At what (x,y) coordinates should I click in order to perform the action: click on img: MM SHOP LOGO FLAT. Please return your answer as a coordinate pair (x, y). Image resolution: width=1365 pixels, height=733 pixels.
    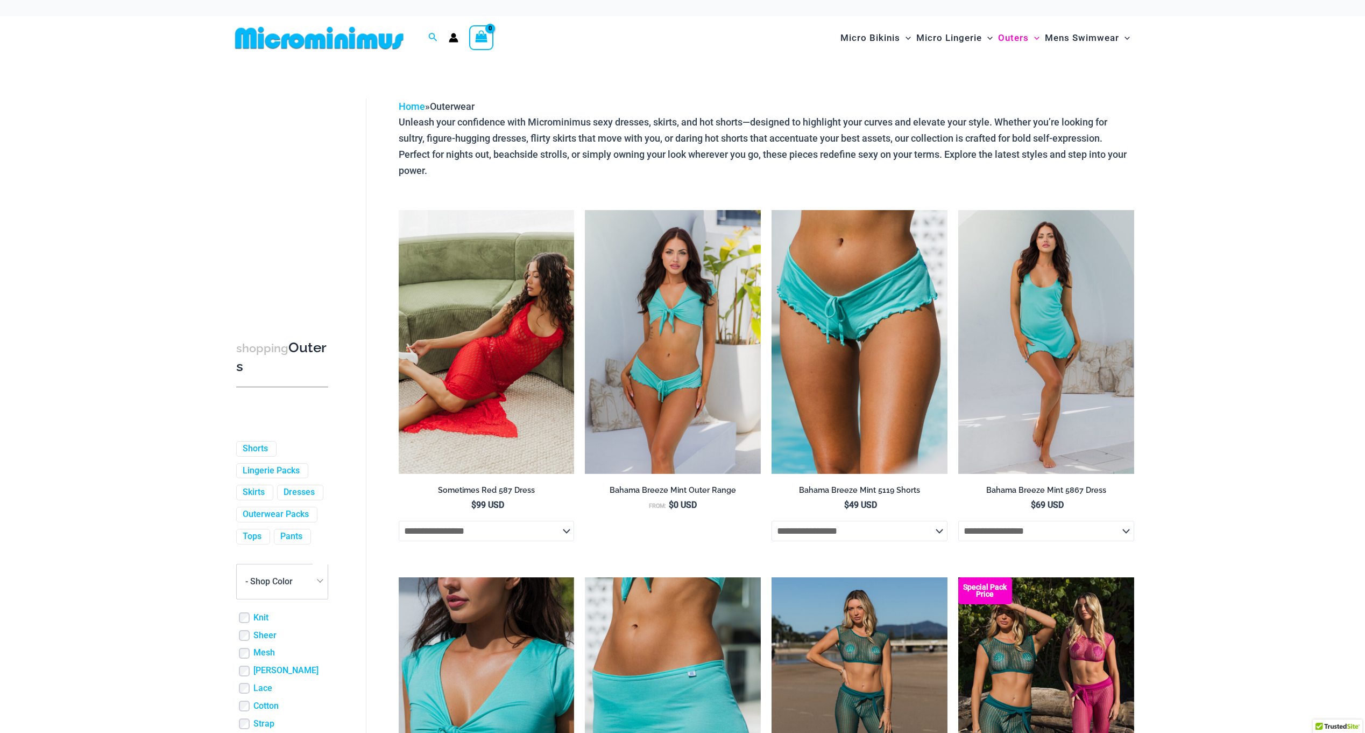
    Looking at the image, I should click on (319, 38).